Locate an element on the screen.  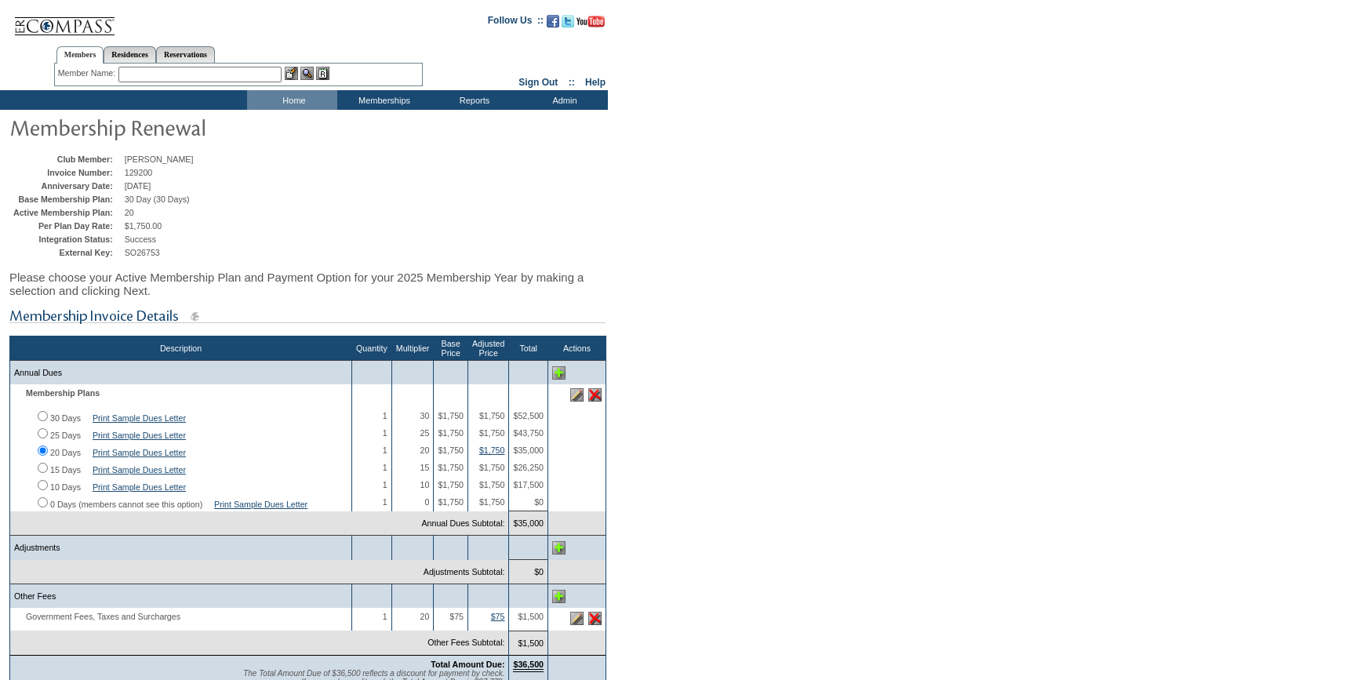
td: Home is located at coordinates (292, 100).